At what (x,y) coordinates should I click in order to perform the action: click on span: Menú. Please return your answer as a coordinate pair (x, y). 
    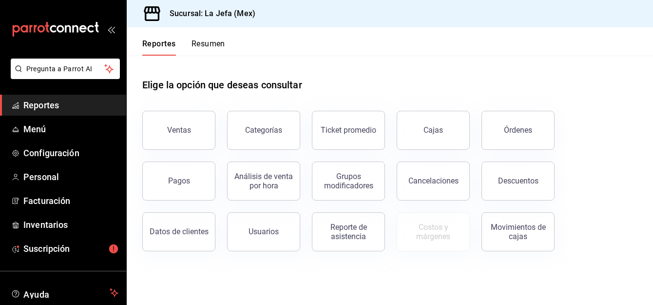
    Looking at the image, I should click on (71, 129).